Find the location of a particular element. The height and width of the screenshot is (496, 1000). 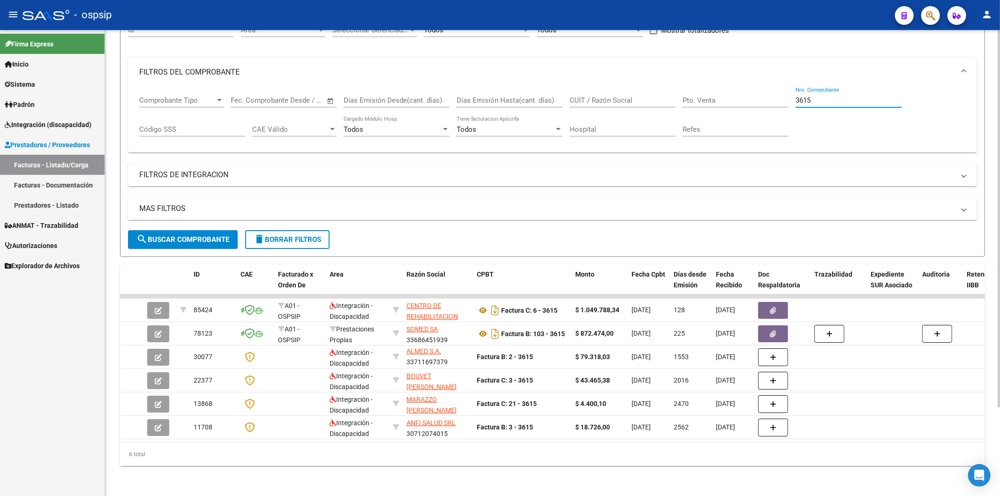

span: 128 is located at coordinates (679, 310).